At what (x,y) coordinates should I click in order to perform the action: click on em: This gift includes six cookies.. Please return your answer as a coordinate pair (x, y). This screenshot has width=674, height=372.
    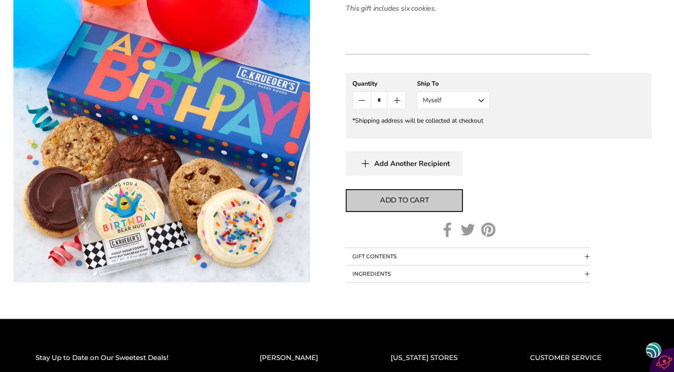
    Looking at the image, I should click on (391, 8).